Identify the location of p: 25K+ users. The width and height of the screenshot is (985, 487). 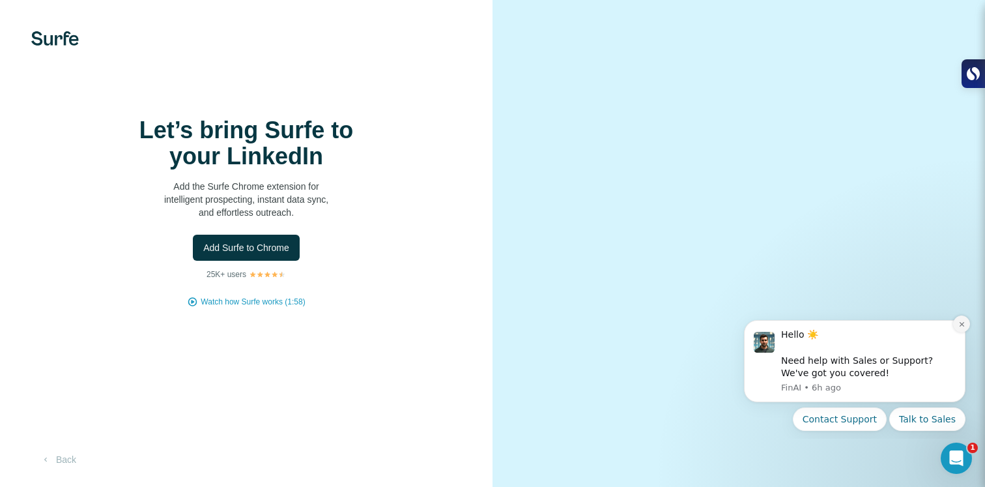
(226, 274).